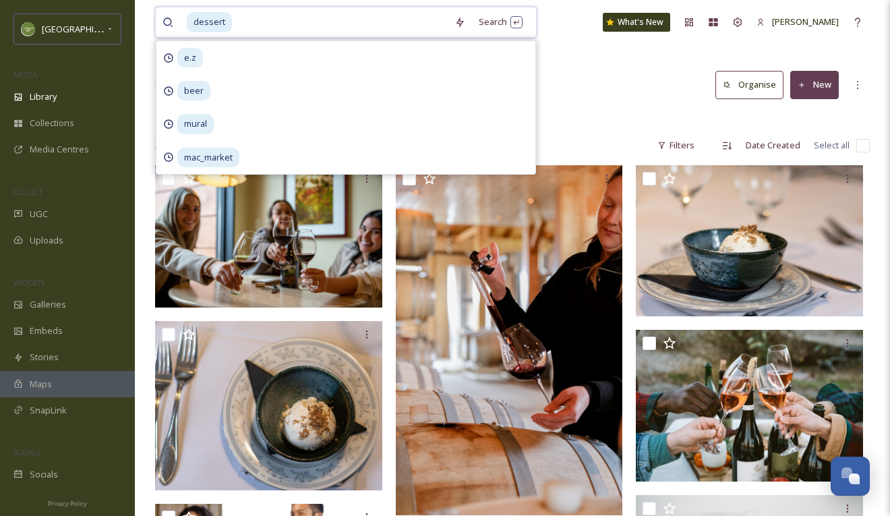 The image size is (890, 516). I want to click on span: 273 file s, so click(171, 145).